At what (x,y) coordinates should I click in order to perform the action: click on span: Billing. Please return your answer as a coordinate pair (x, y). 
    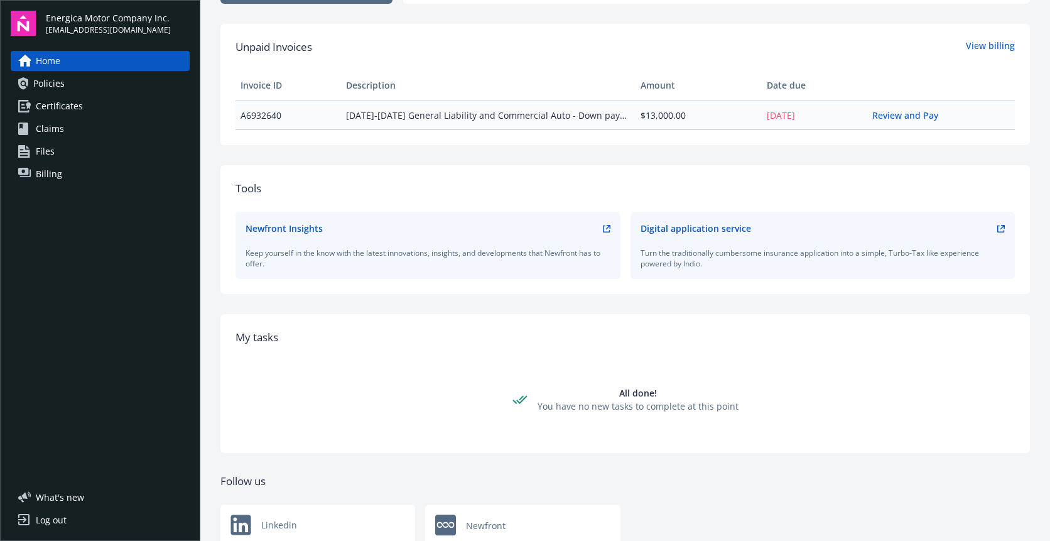
    Looking at the image, I should click on (49, 174).